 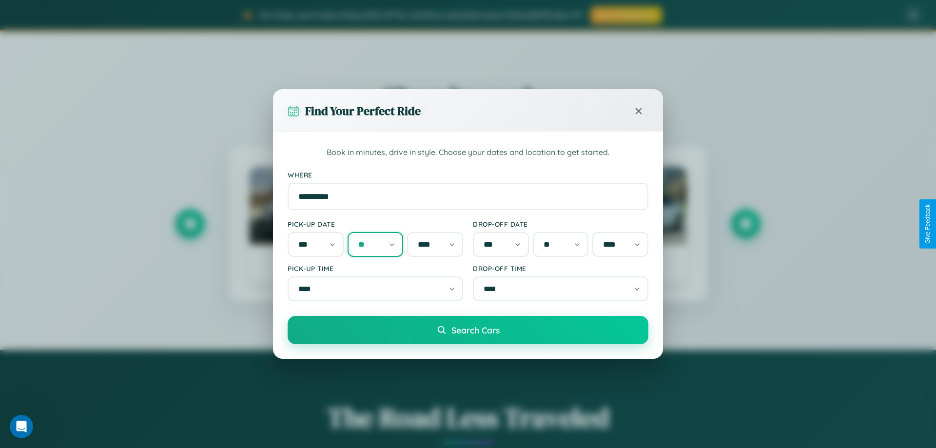 What do you see at coordinates (468, 330) in the screenshot?
I see `button: Search Cars` at bounding box center [468, 330].